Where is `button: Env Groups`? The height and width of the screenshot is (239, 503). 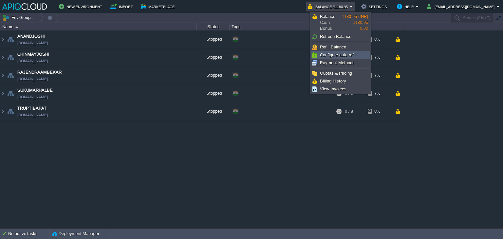
button: Env Groups is located at coordinates (18, 18).